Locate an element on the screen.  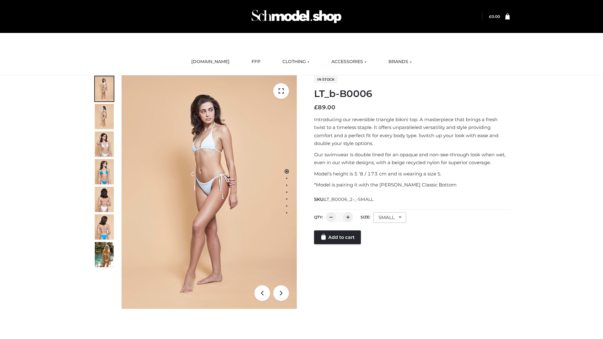
a: £0.00 is located at coordinates (494, 16).